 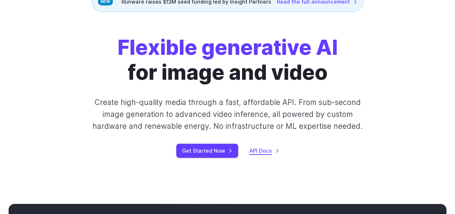 What do you see at coordinates (228, 60) in the screenshot?
I see `h1: for image and video` at bounding box center [228, 60].